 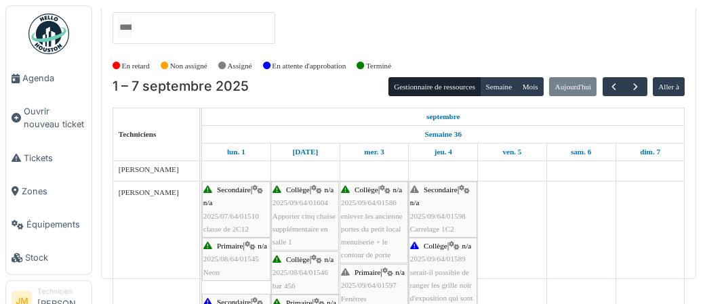 What do you see at coordinates (55, 118) in the screenshot?
I see `span: Ouvrir nouveau ticket` at bounding box center [55, 118].